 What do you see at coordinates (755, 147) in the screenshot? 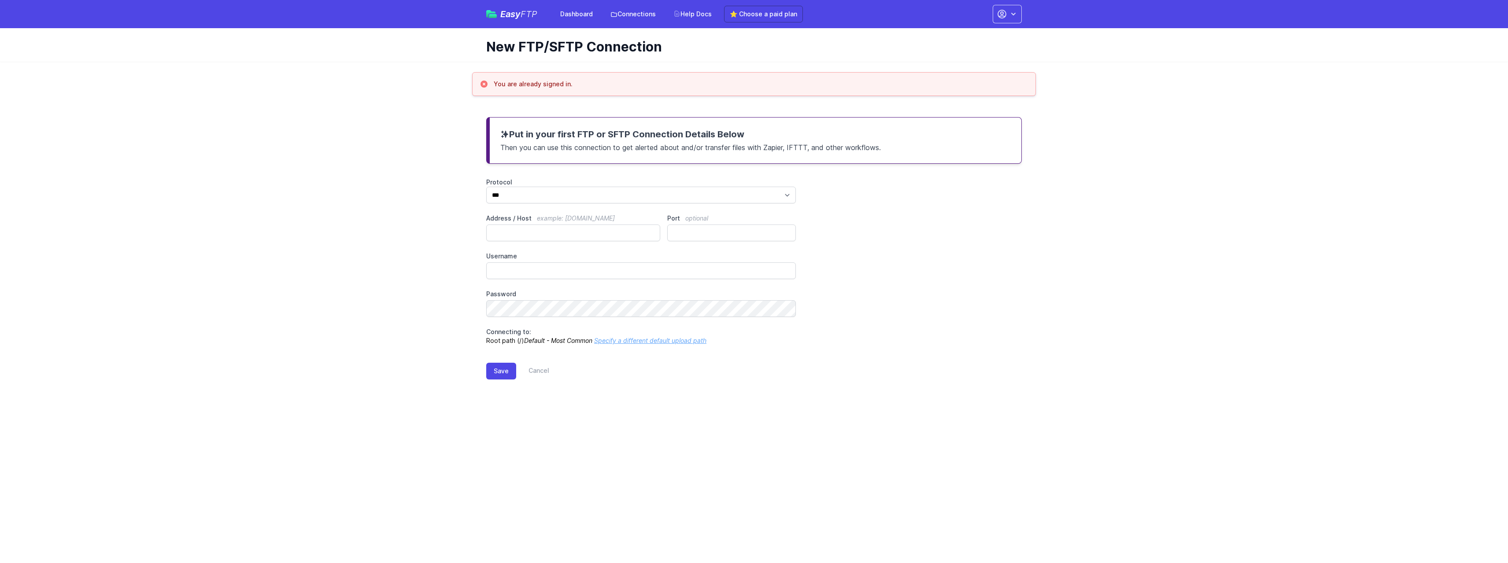
I see `p: Then you can use this connection to get alerted about and/or transfer files with Zapier, IFTTT, a...` at bounding box center [755, 147].